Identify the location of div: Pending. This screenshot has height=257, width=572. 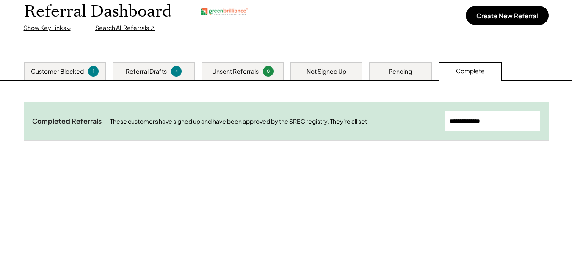
(400, 72).